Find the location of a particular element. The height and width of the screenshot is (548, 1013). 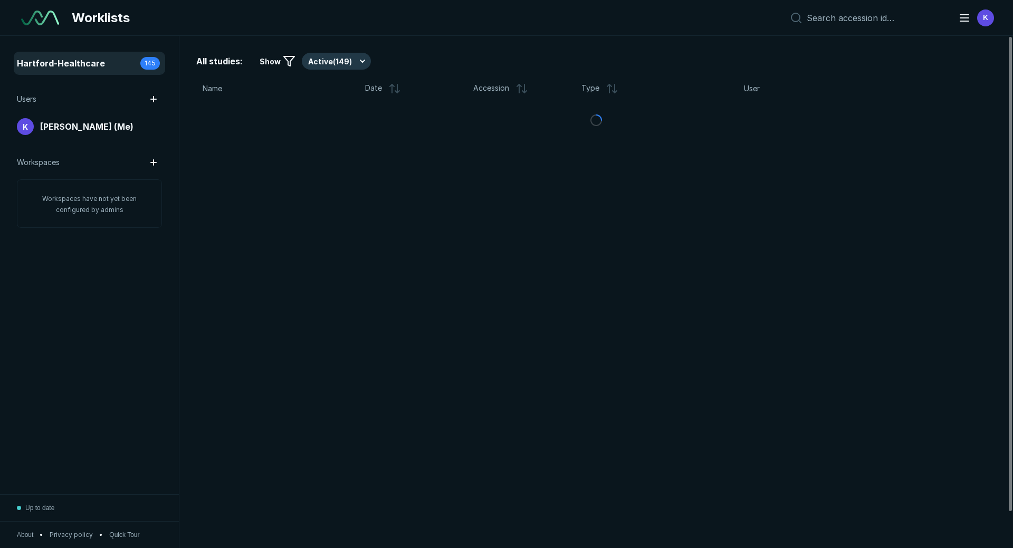

span: 145 is located at coordinates (150, 63).